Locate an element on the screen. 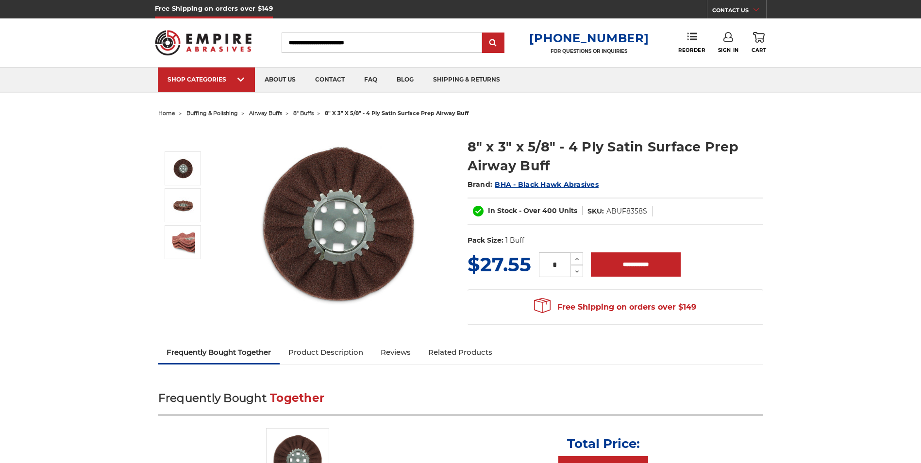 This screenshot has width=921, height=463. dd: ABUF8358S is located at coordinates (627, 211).